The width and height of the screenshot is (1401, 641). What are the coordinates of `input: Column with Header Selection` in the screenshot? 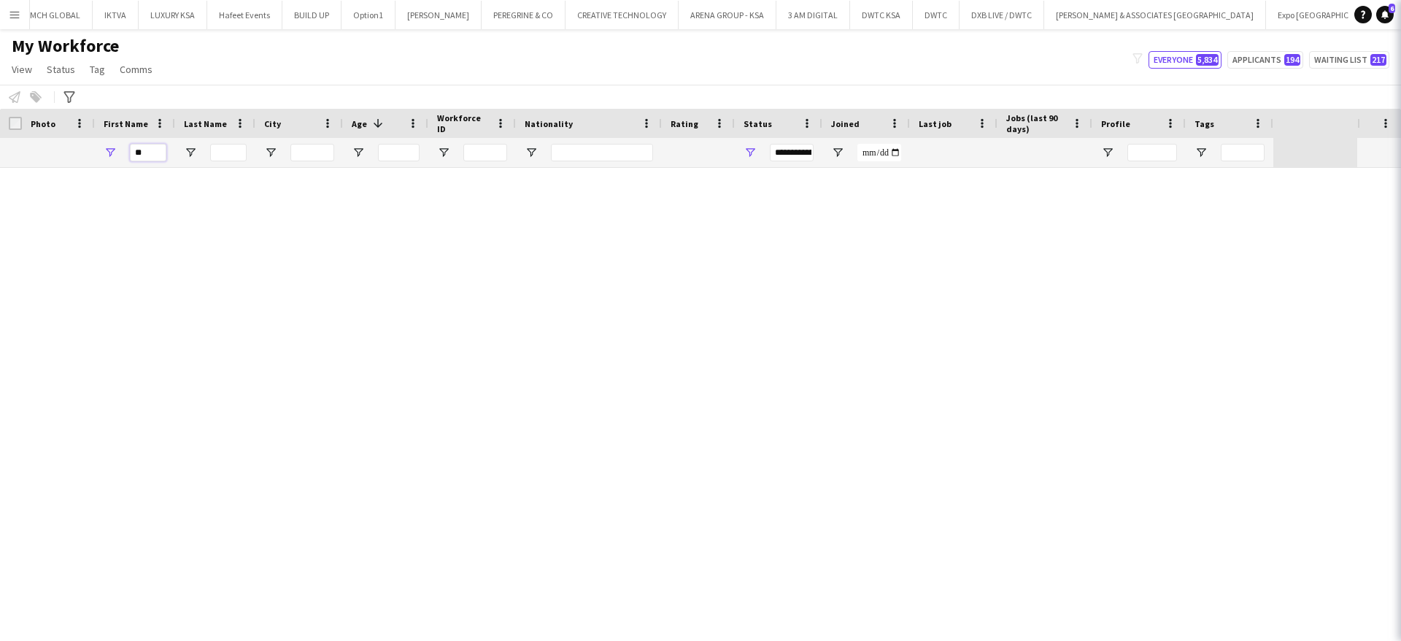 It's located at (15, 123).